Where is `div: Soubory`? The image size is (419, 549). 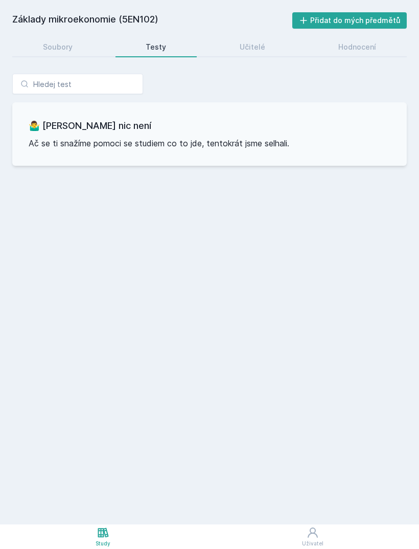
div: Soubory is located at coordinates (58, 47).